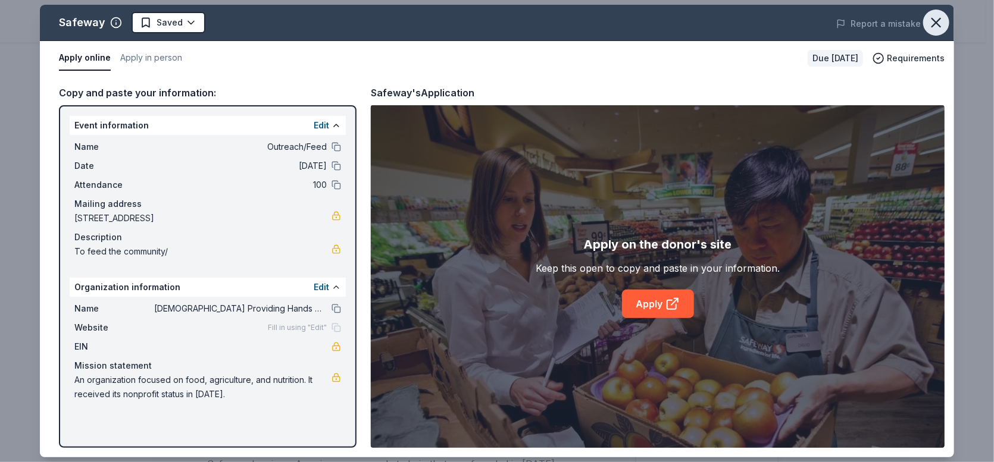  Describe the element at coordinates (84, 58) in the screenshot. I see `button: Apply online` at that location.